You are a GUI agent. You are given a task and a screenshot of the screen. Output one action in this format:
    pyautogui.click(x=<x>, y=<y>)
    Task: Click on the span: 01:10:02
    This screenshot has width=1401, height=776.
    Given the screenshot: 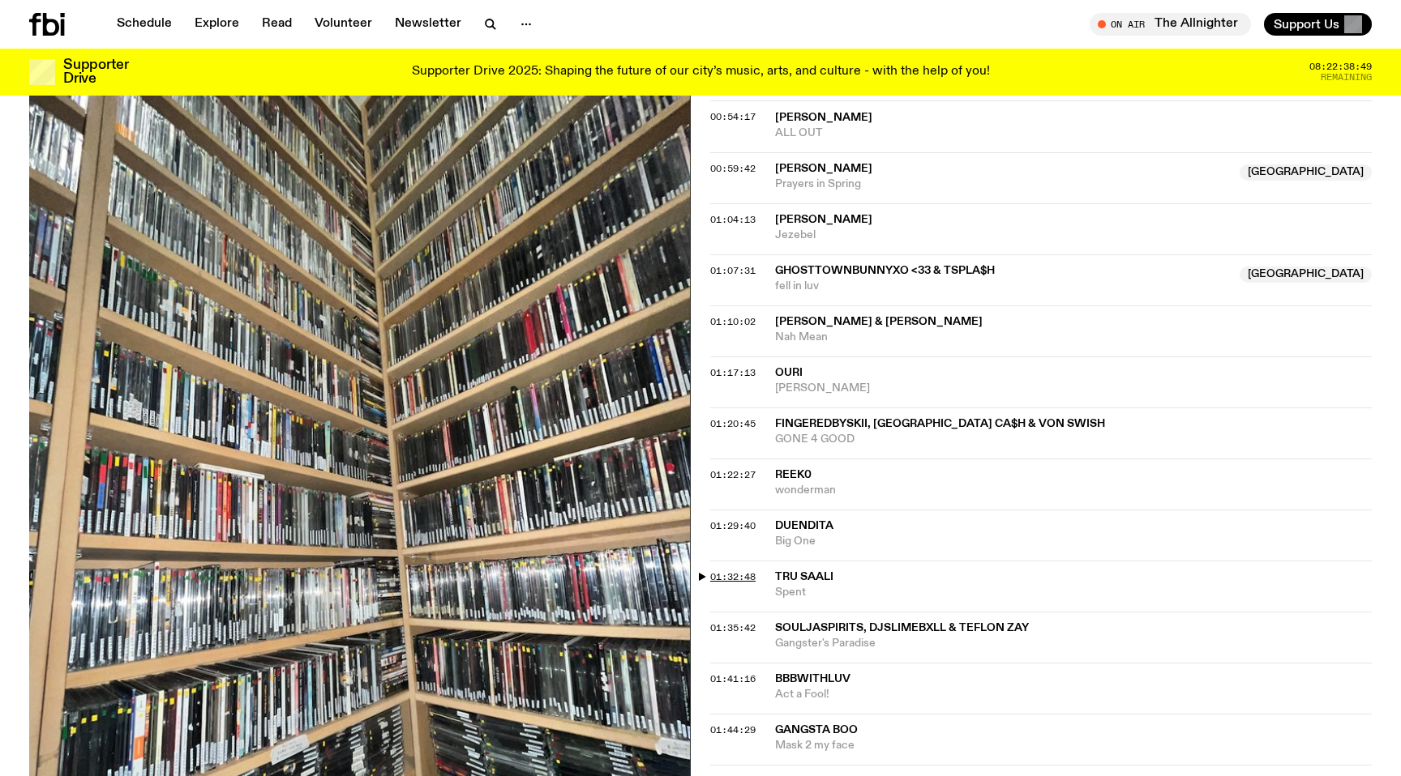 What is the action you would take?
    pyautogui.click(x=733, y=322)
    